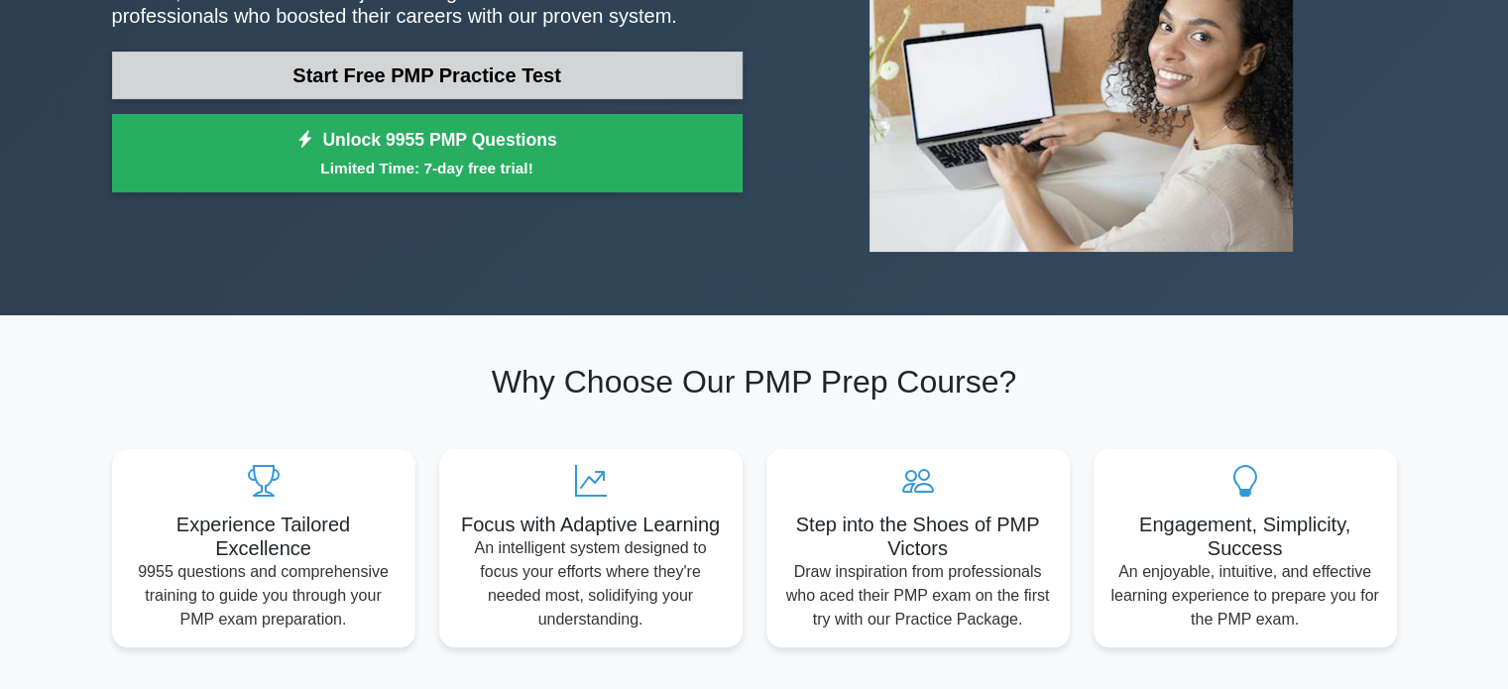  I want to click on h5: Engagement, Simplicity, Success, so click(1245, 536).